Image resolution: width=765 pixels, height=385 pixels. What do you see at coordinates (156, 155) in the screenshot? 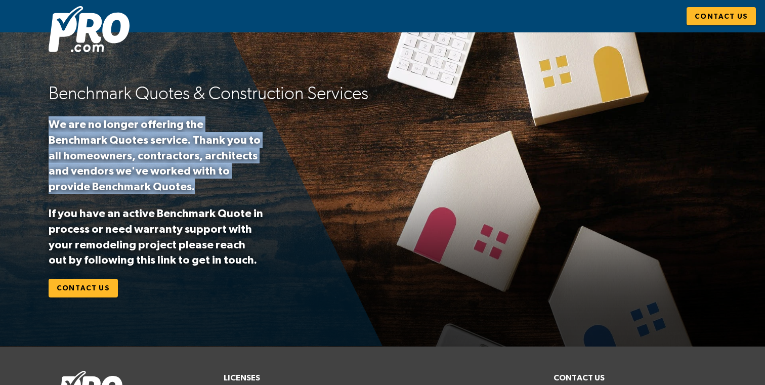
I see `p: We are no longer offering the Benchmark Quotes service. Thank you to all homeowners, contractors,...` at bounding box center [156, 155].